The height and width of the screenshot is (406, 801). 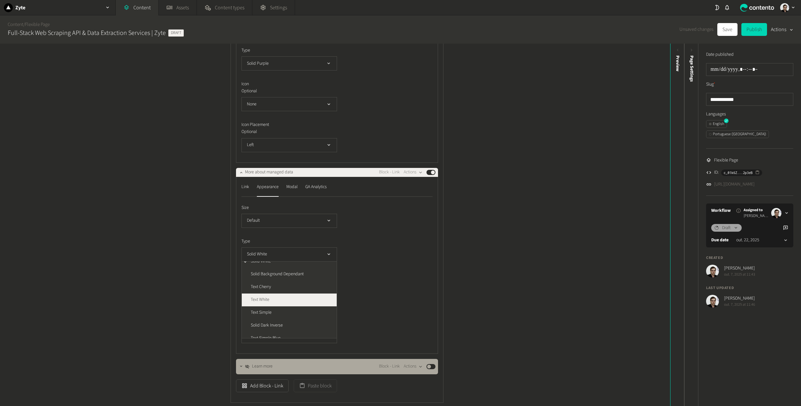 I want to click on span: Text Simple, so click(x=261, y=313).